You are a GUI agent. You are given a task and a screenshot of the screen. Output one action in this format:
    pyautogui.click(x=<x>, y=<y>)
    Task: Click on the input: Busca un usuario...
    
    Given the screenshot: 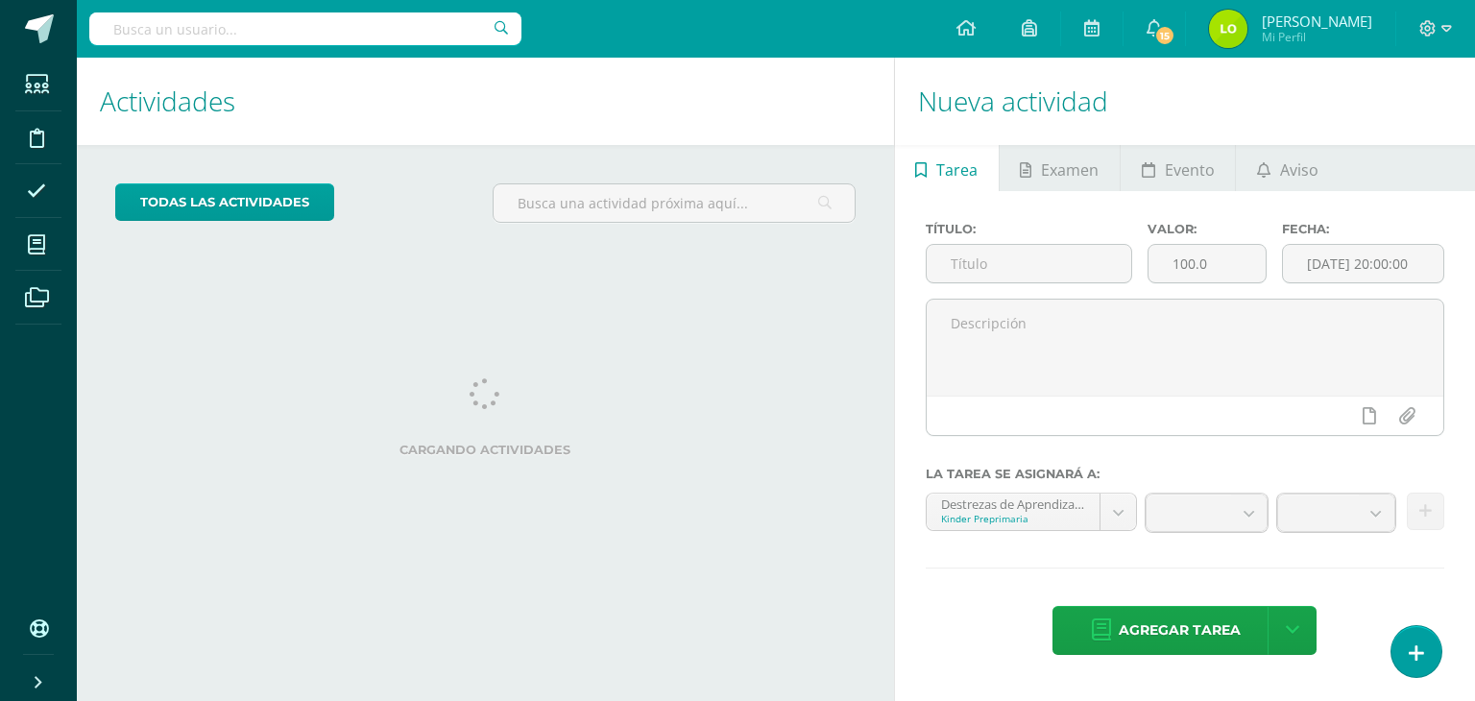 What is the action you would take?
    pyautogui.click(x=305, y=29)
    